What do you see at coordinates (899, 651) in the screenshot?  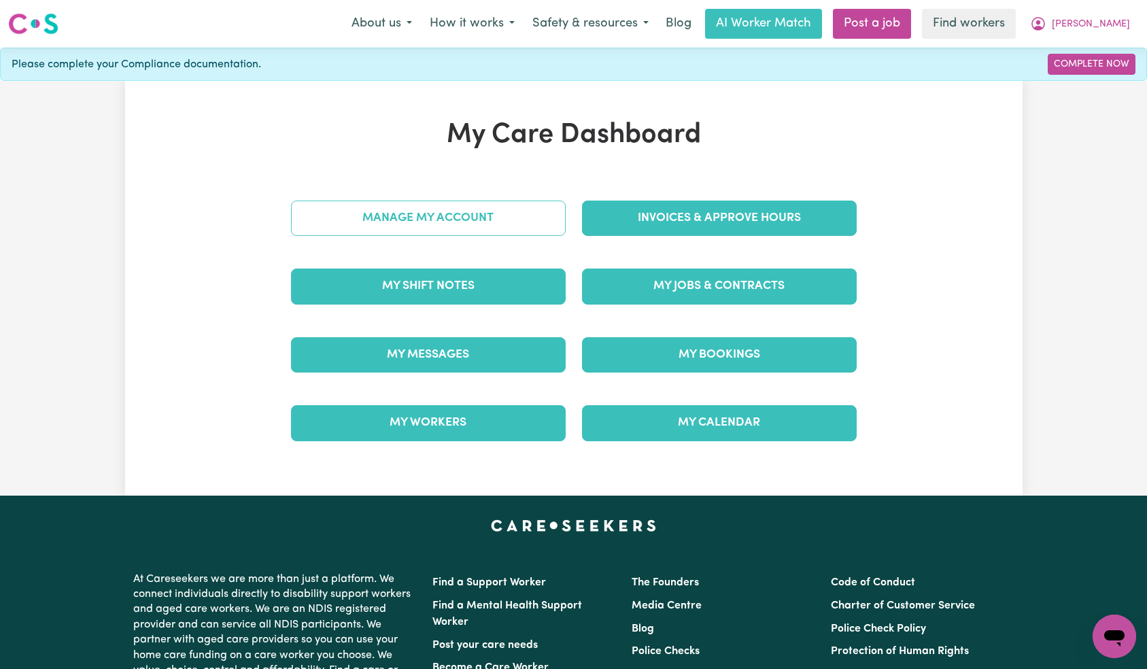 I see `a: Protection of Human Rights` at bounding box center [899, 651].